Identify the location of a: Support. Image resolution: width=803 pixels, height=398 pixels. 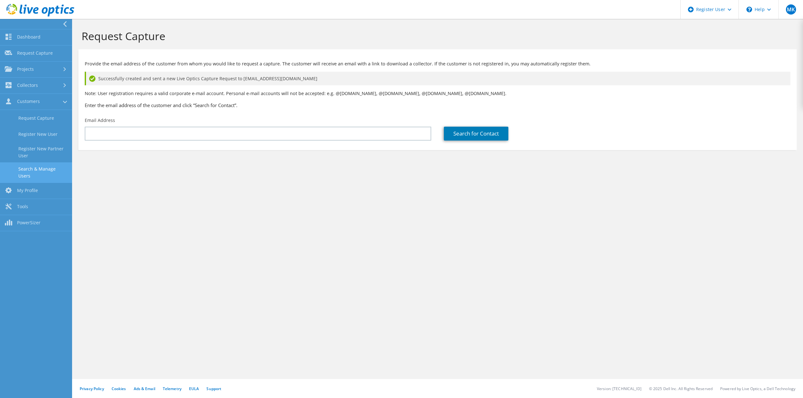
(214, 389).